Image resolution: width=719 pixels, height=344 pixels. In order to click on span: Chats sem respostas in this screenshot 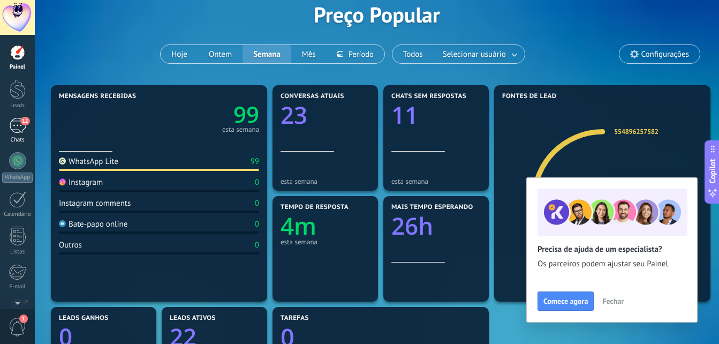, I will do `click(429, 96)`.